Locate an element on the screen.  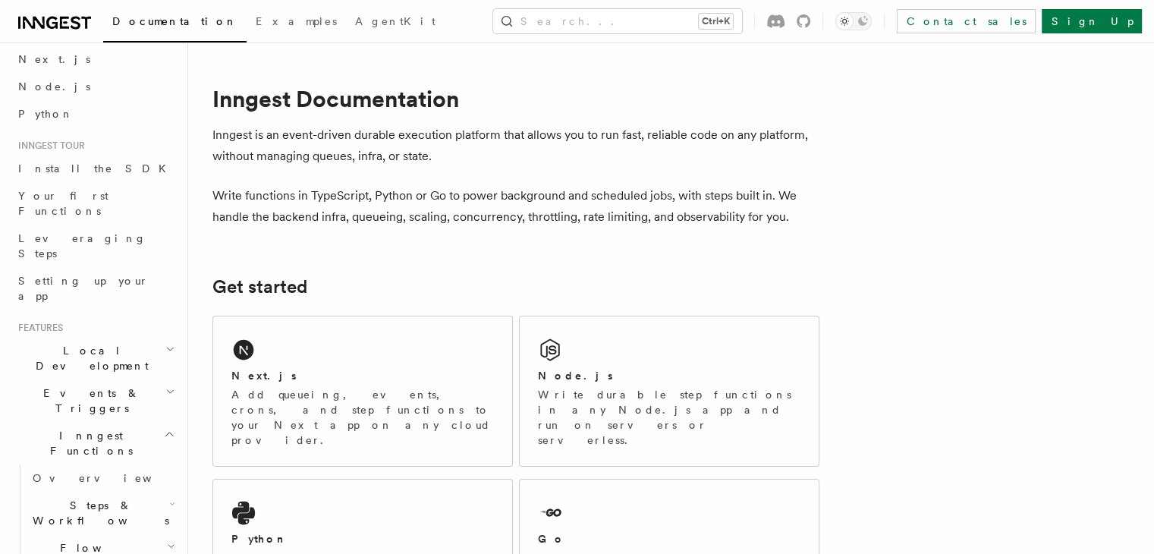
button: Inngest Functions is located at coordinates (95, 443).